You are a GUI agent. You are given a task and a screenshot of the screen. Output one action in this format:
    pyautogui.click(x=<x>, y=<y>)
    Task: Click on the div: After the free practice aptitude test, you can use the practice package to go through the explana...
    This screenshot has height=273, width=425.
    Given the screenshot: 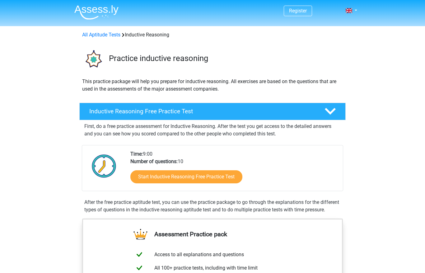 What is the action you would take?
    pyautogui.click(x=212, y=206)
    